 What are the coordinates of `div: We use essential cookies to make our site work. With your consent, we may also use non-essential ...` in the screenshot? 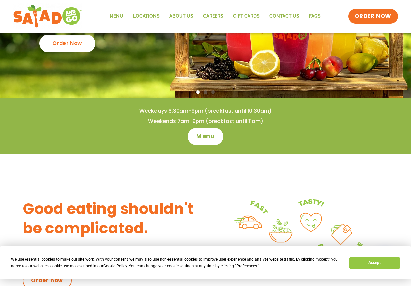 It's located at (176, 263).